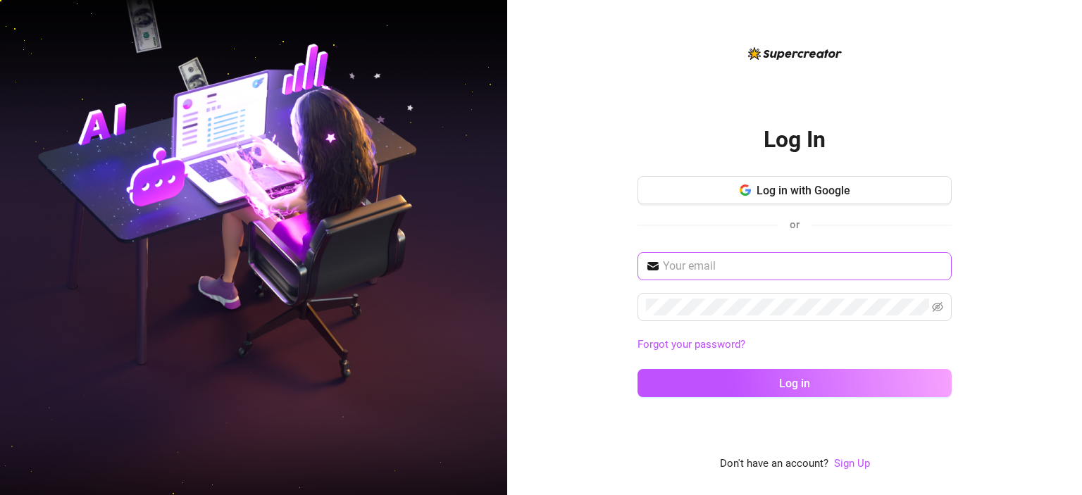 The image size is (1082, 495). Describe the element at coordinates (794, 383) in the screenshot. I see `button: Log in` at that location.